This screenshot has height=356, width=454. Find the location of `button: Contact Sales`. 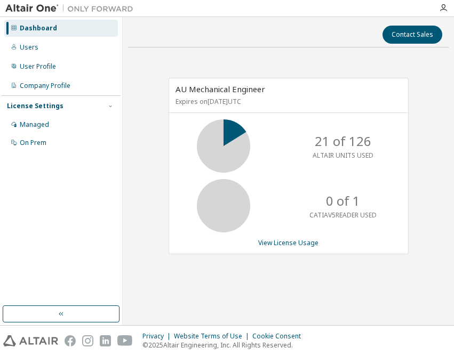

button: Contact Sales is located at coordinates (412, 35).